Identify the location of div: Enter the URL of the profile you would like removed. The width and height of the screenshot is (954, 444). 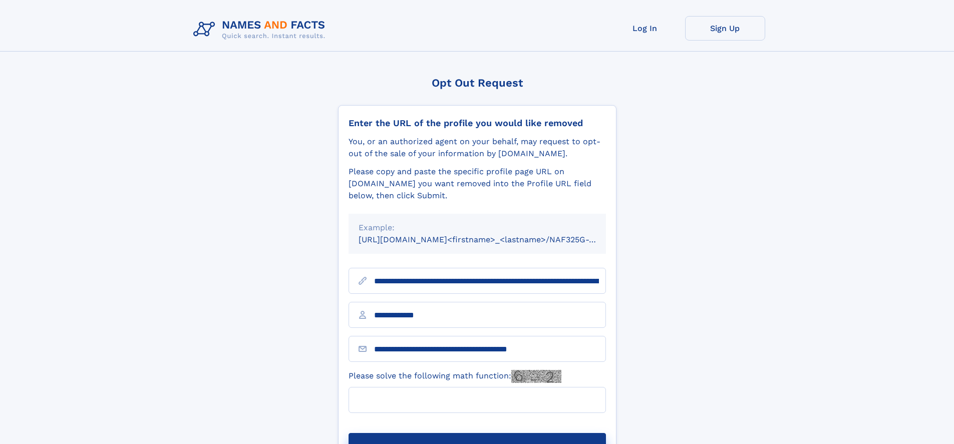
(477, 123).